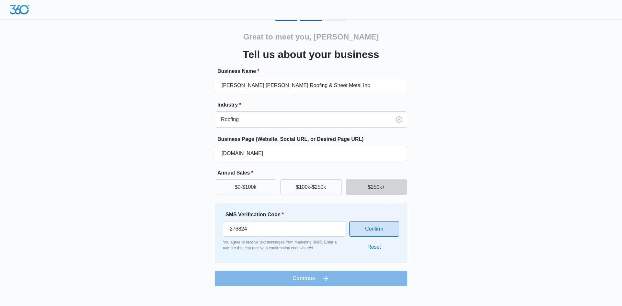 The image size is (622, 306). Describe the element at coordinates (399, 120) in the screenshot. I see `button: Clear` at that location.